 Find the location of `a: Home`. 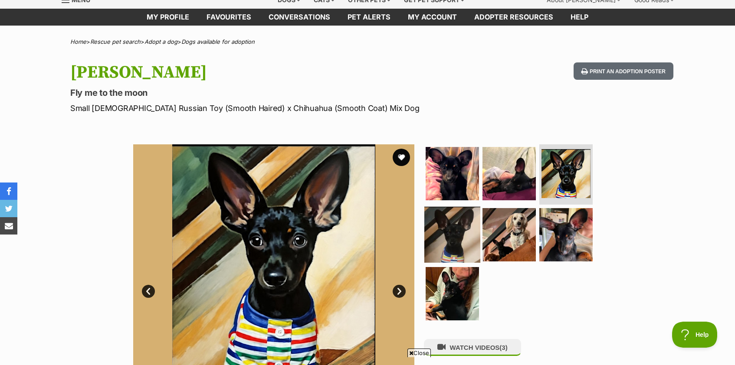

a: Home is located at coordinates (78, 42).